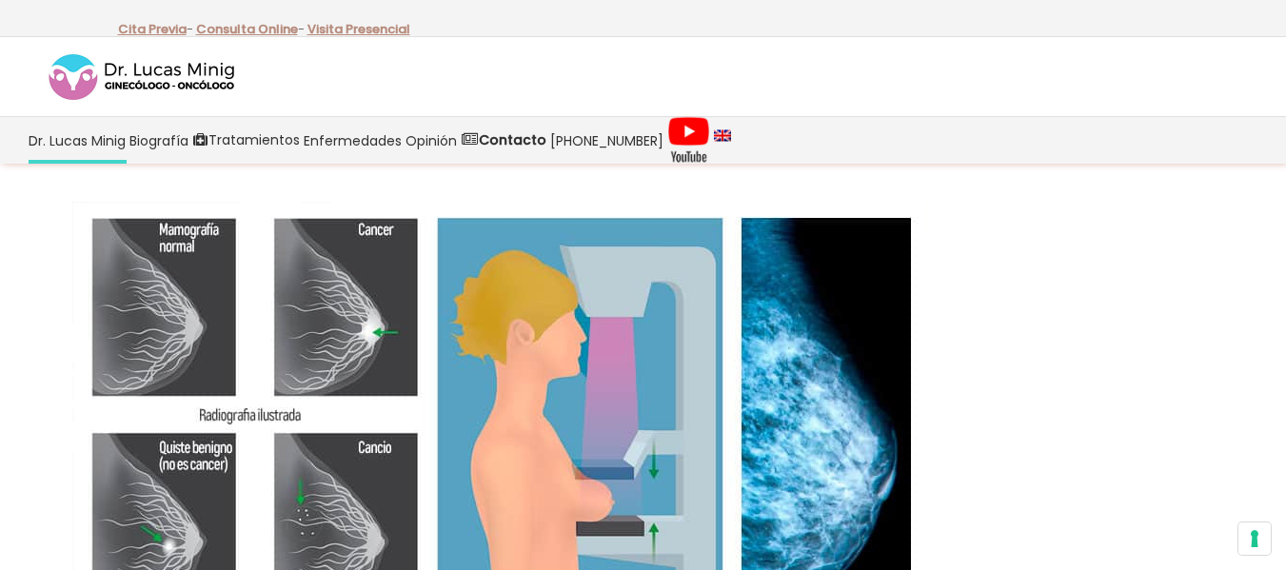 The width and height of the screenshot is (1286, 570). What do you see at coordinates (688, 140) in the screenshot?
I see `a: Videos Youtube Ginecología` at bounding box center [688, 140].